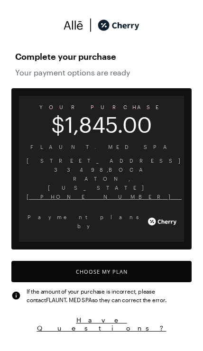 This screenshot has height=351, width=203. I want to click on img: cherry_white_logo-JPerc-yG.svg, so click(162, 222).